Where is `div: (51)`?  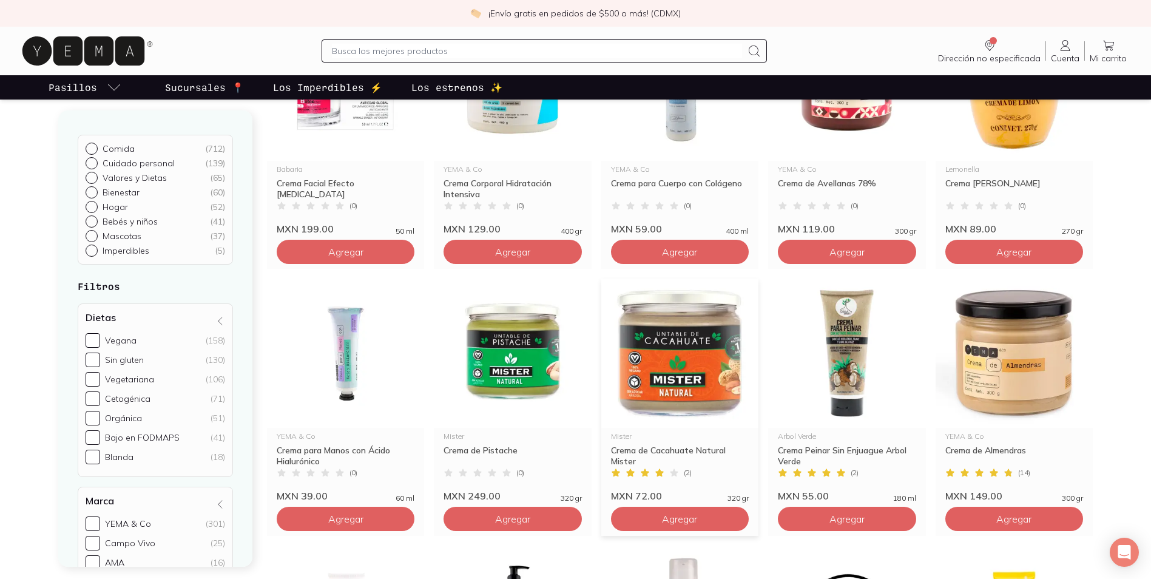 div: (51) is located at coordinates (218, 418).